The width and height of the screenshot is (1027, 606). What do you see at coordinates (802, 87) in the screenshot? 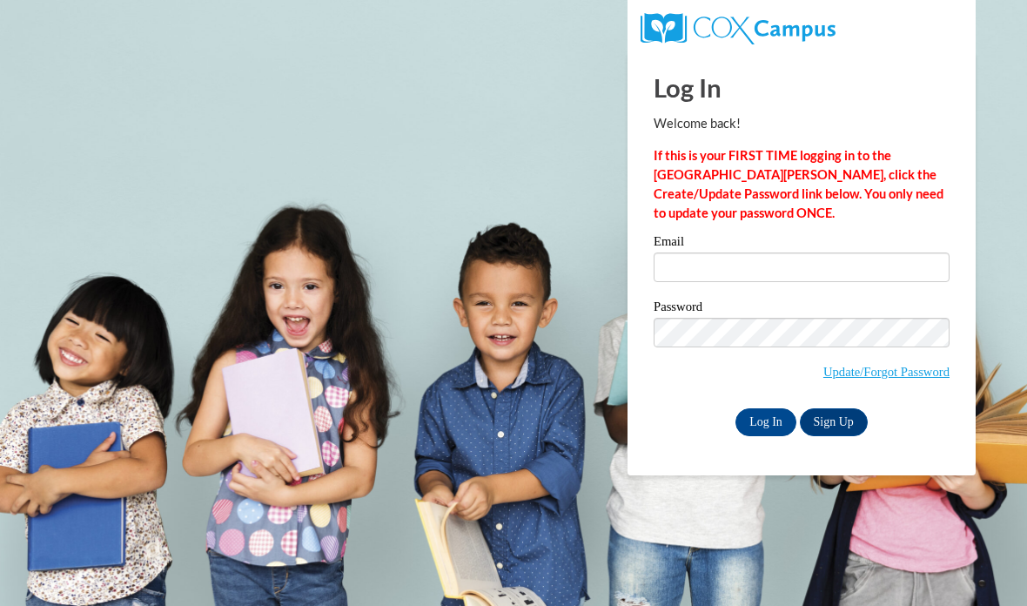
I see `h1: Log In` at bounding box center [802, 87].